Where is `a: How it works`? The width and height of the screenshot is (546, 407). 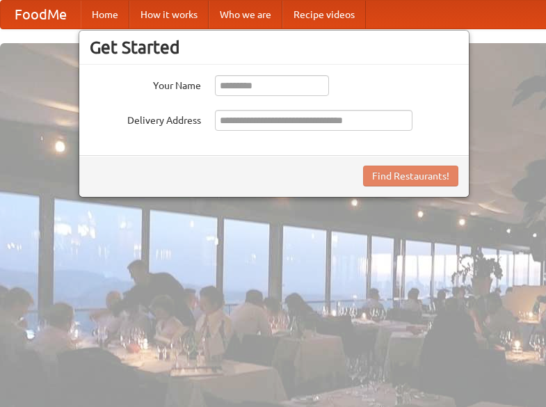
a: How it works is located at coordinates (169, 15).